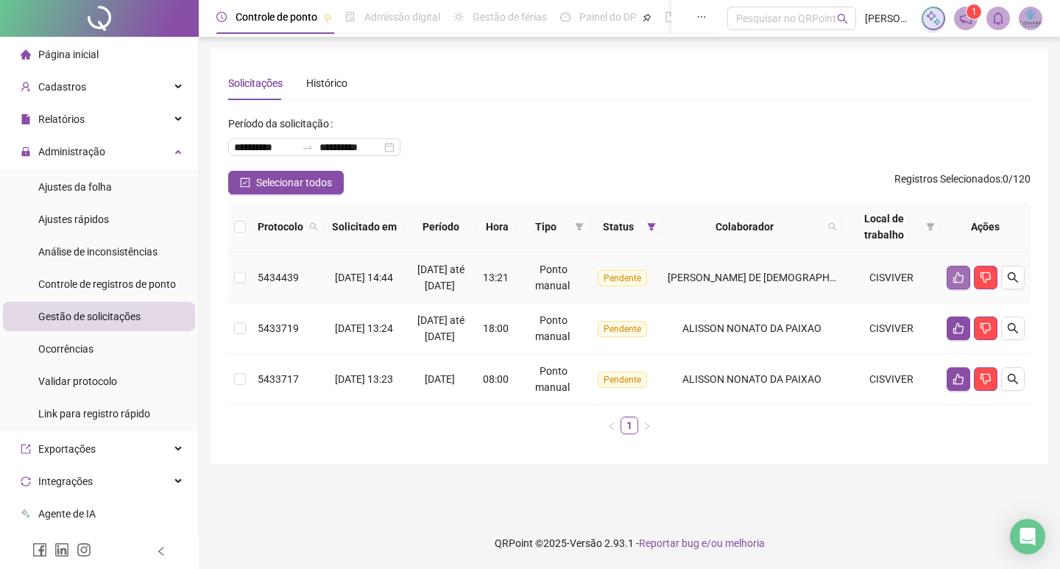  Describe the element at coordinates (283, 124) in the screenshot. I see `label: Período da solicitação` at that location.